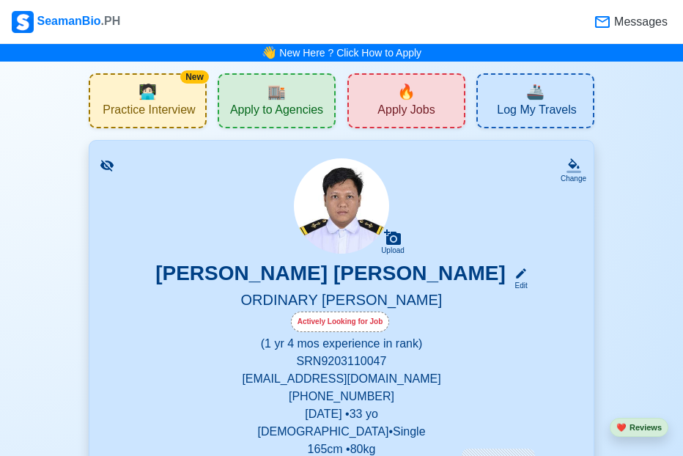  What do you see at coordinates (269, 53) in the screenshot?
I see `span: bell` at bounding box center [269, 53].